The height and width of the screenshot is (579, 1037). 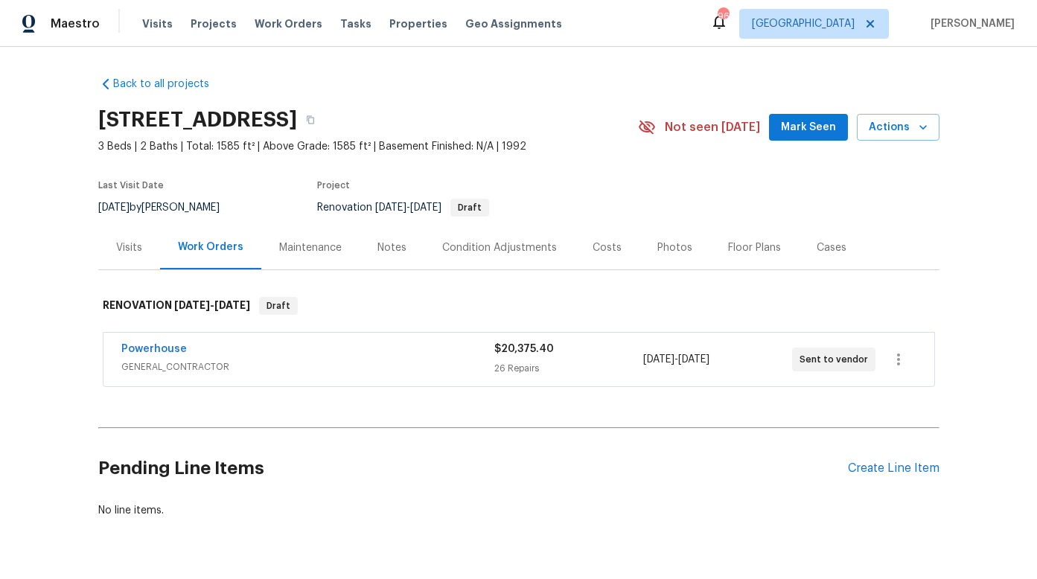 I want to click on div: Work Orders, so click(x=211, y=247).